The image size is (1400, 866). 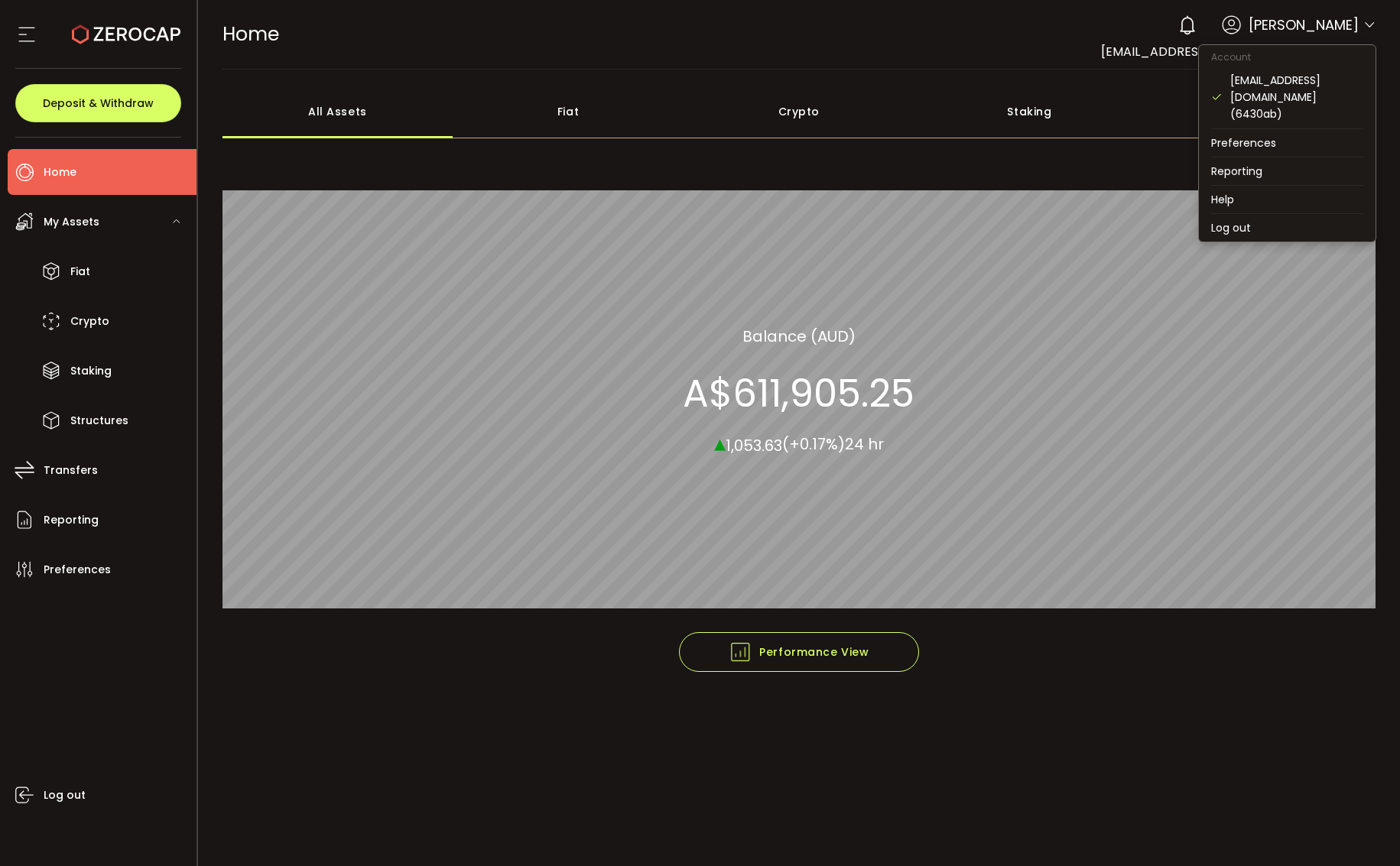 What do you see at coordinates (91, 371) in the screenshot?
I see `span: Staking` at bounding box center [91, 371].